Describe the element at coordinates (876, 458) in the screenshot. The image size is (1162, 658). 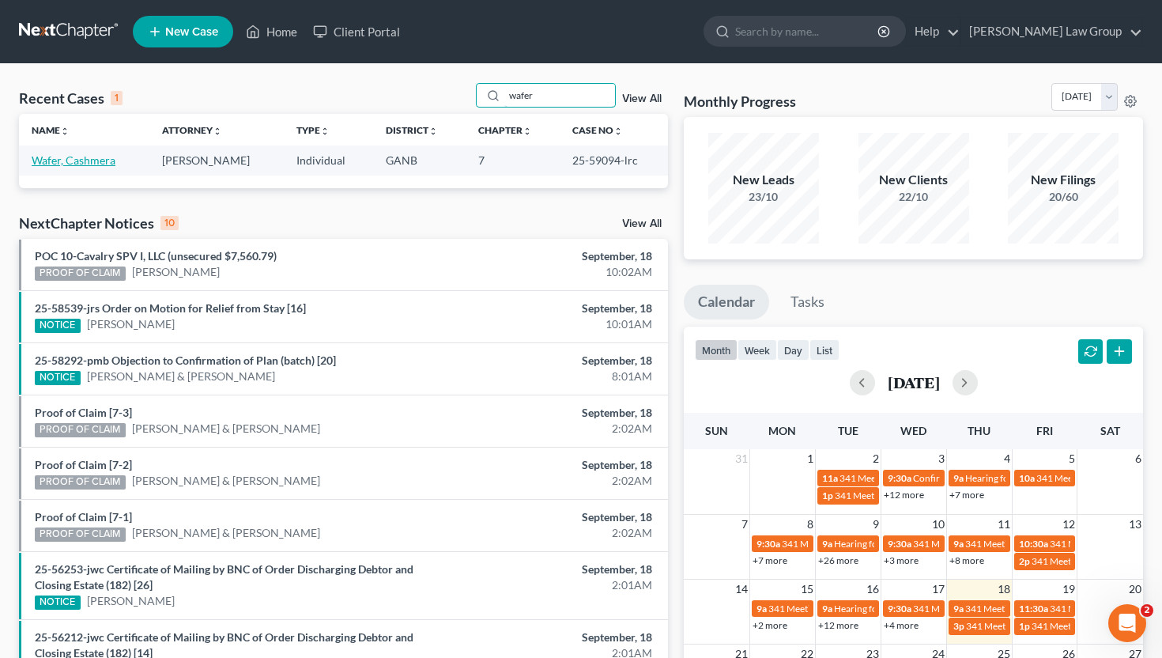
I see `span: 2` at that location.